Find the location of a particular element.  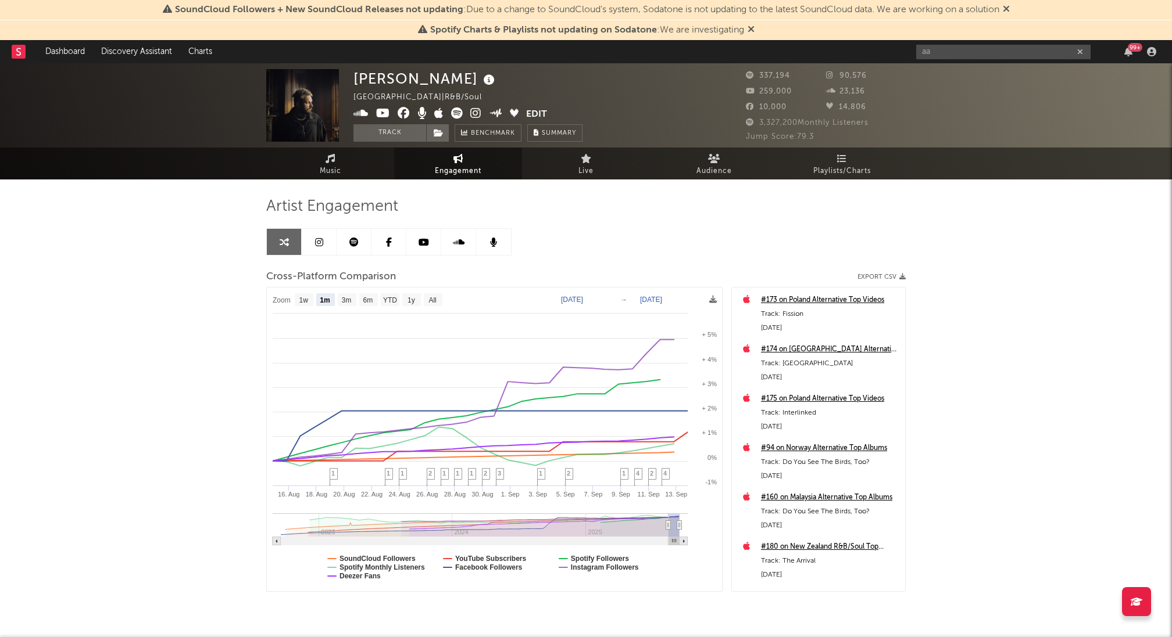

text: 1w is located at coordinates (304, 300).